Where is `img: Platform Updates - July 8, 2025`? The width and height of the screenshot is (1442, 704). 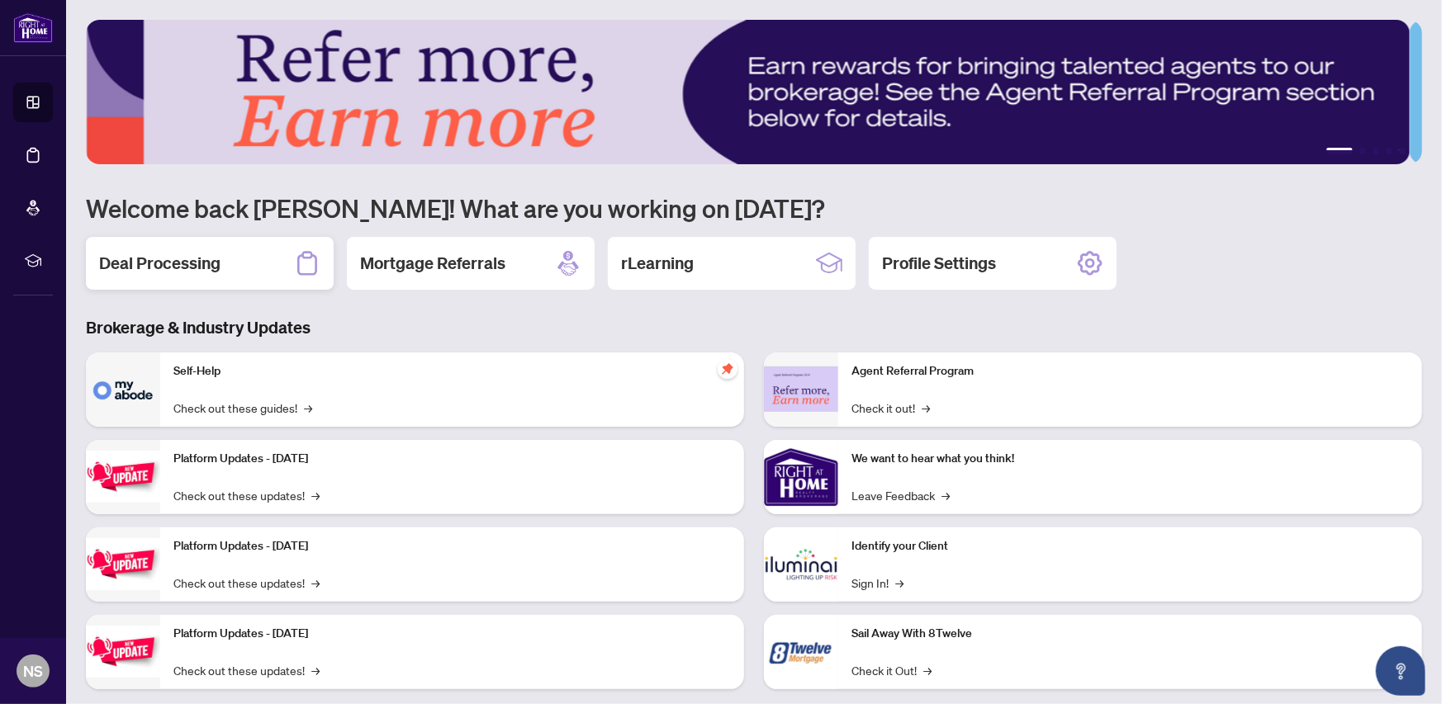 img: Platform Updates - July 8, 2025 is located at coordinates (123, 564).